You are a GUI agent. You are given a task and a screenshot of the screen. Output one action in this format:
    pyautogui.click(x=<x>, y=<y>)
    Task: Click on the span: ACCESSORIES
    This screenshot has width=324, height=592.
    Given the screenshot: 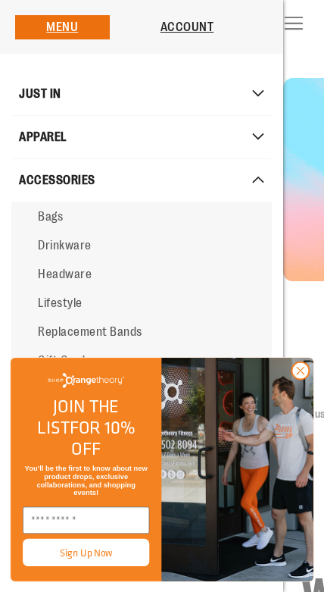 What is the action you would take?
    pyautogui.click(x=57, y=180)
    